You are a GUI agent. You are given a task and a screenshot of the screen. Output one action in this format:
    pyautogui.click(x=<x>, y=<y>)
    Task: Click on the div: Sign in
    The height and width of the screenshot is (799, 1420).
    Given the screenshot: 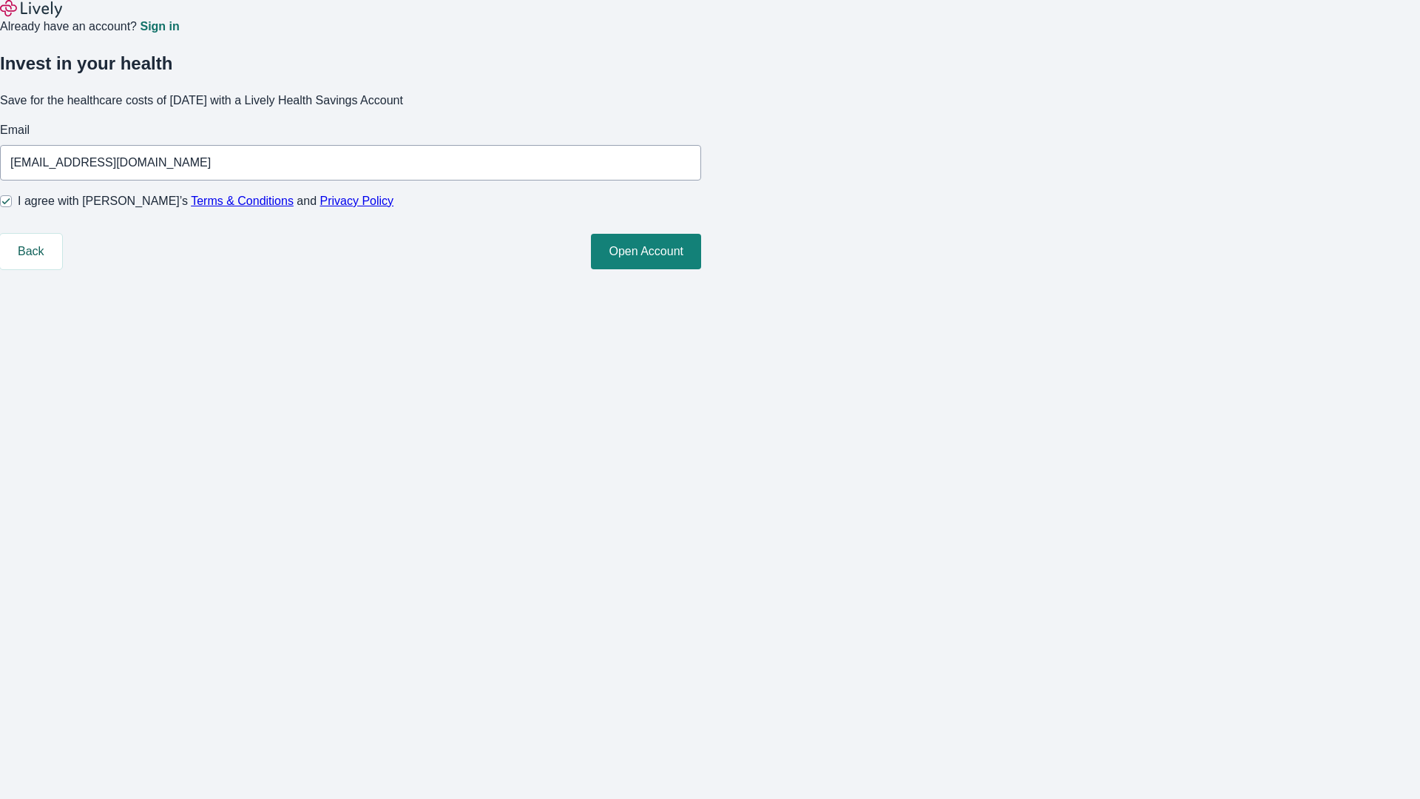 What is the action you would take?
    pyautogui.click(x=159, y=27)
    